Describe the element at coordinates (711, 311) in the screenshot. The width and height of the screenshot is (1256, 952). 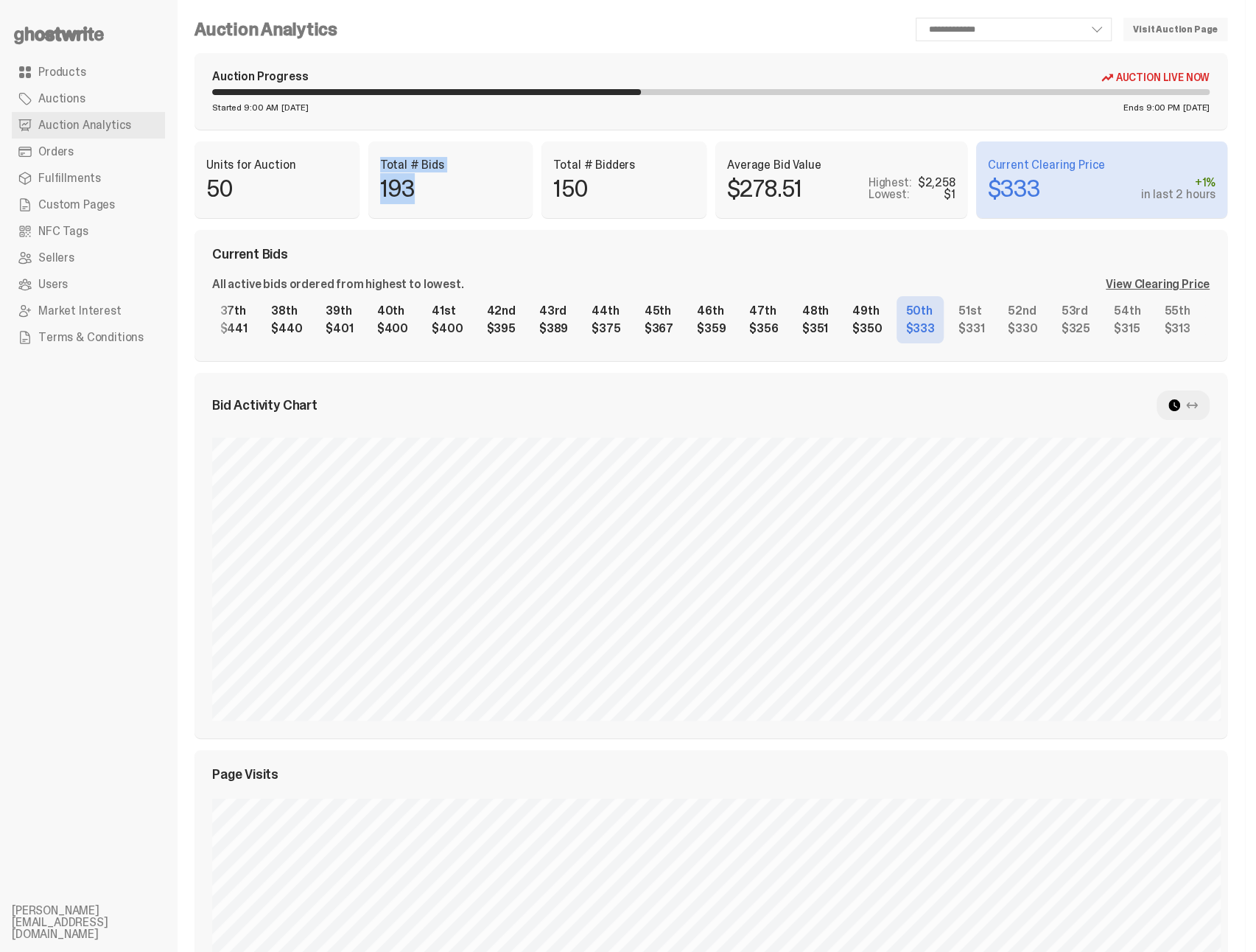
I see `div: 46th` at that location.